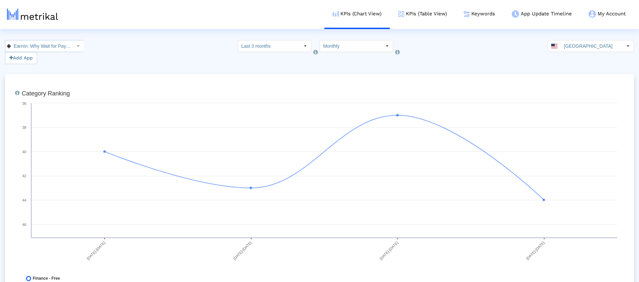 This screenshot has width=639, height=282. What do you see at coordinates (46, 278) in the screenshot?
I see `span: Finance - Free` at bounding box center [46, 278].